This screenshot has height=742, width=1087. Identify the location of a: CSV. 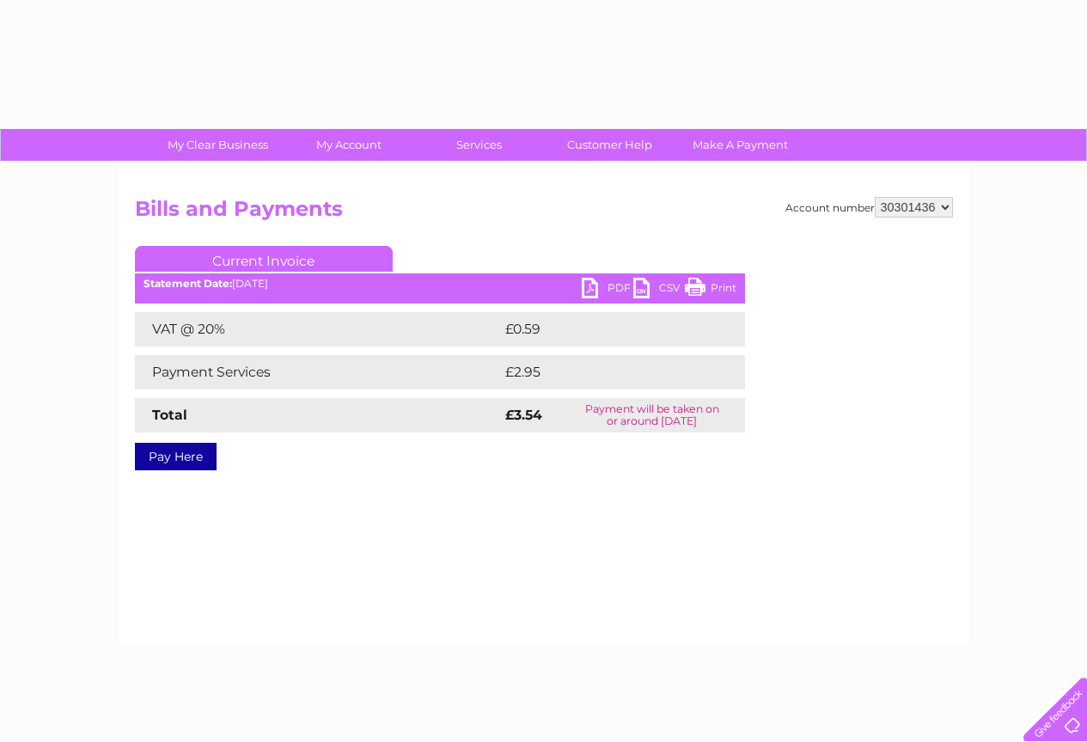
(659, 290).